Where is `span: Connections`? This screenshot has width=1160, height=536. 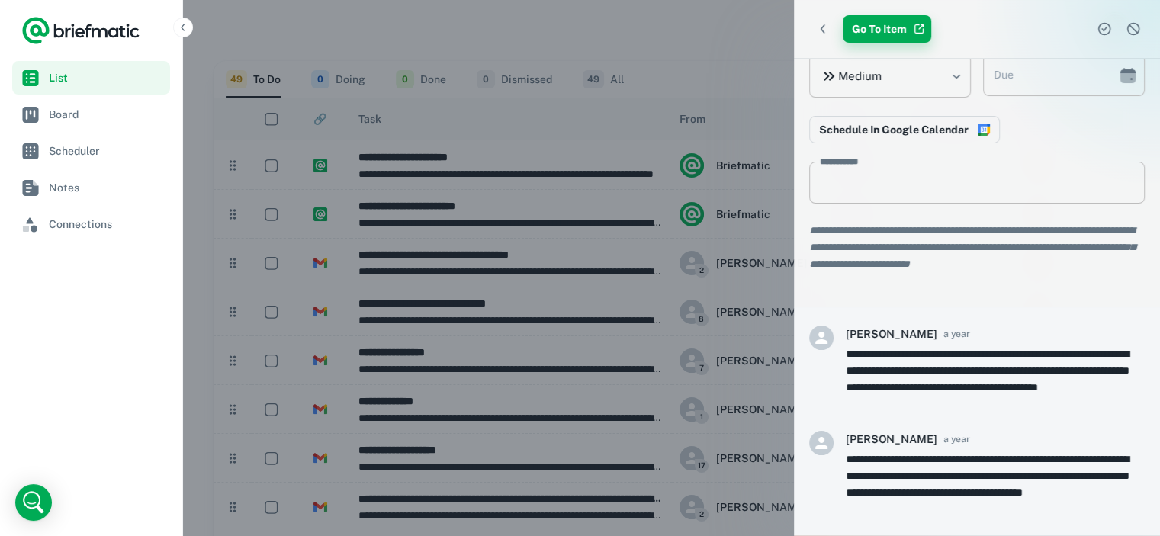
span: Connections is located at coordinates (106, 224).